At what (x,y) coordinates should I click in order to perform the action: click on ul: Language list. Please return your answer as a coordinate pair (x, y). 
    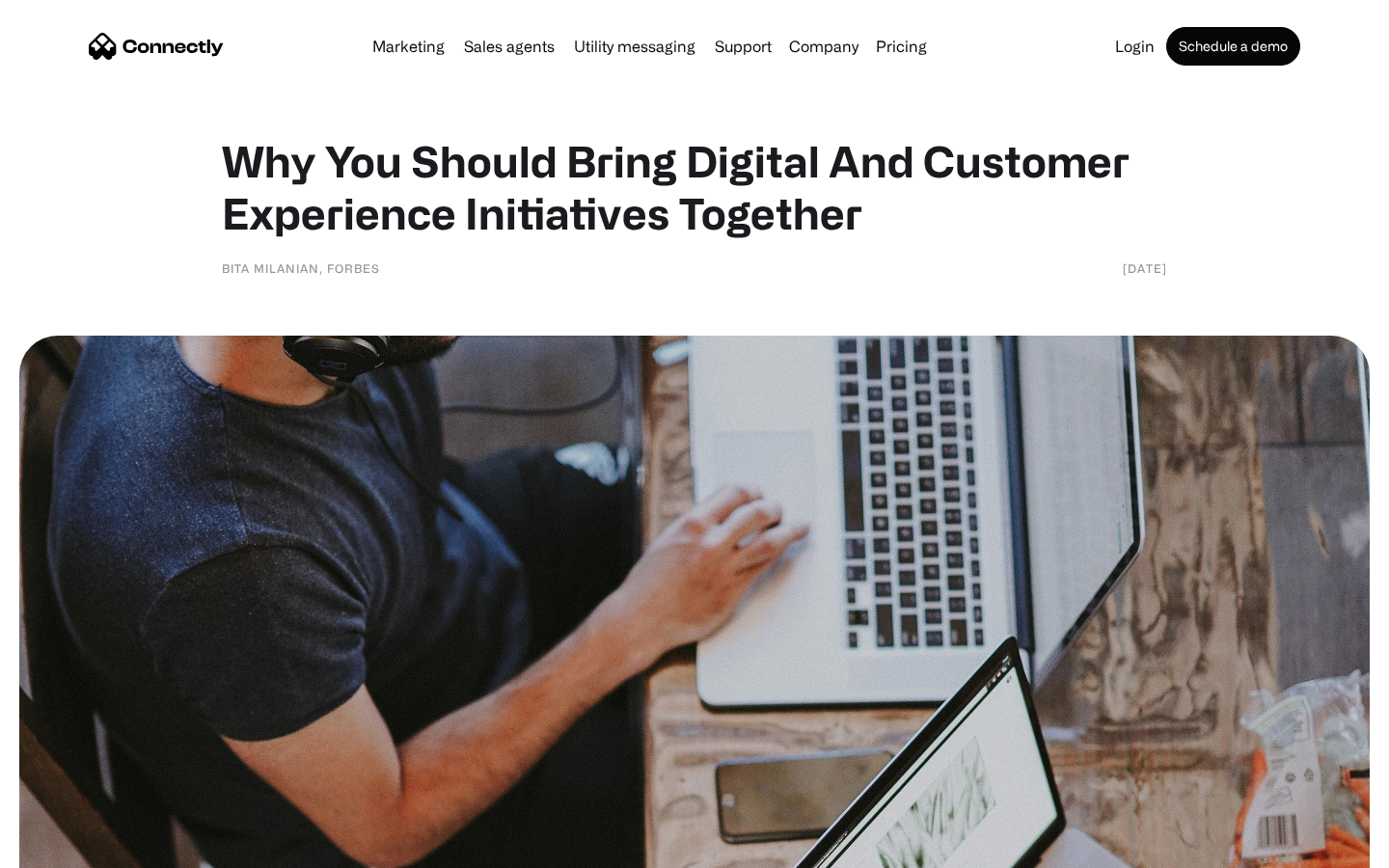
    Looking at the image, I should click on (77, 847).